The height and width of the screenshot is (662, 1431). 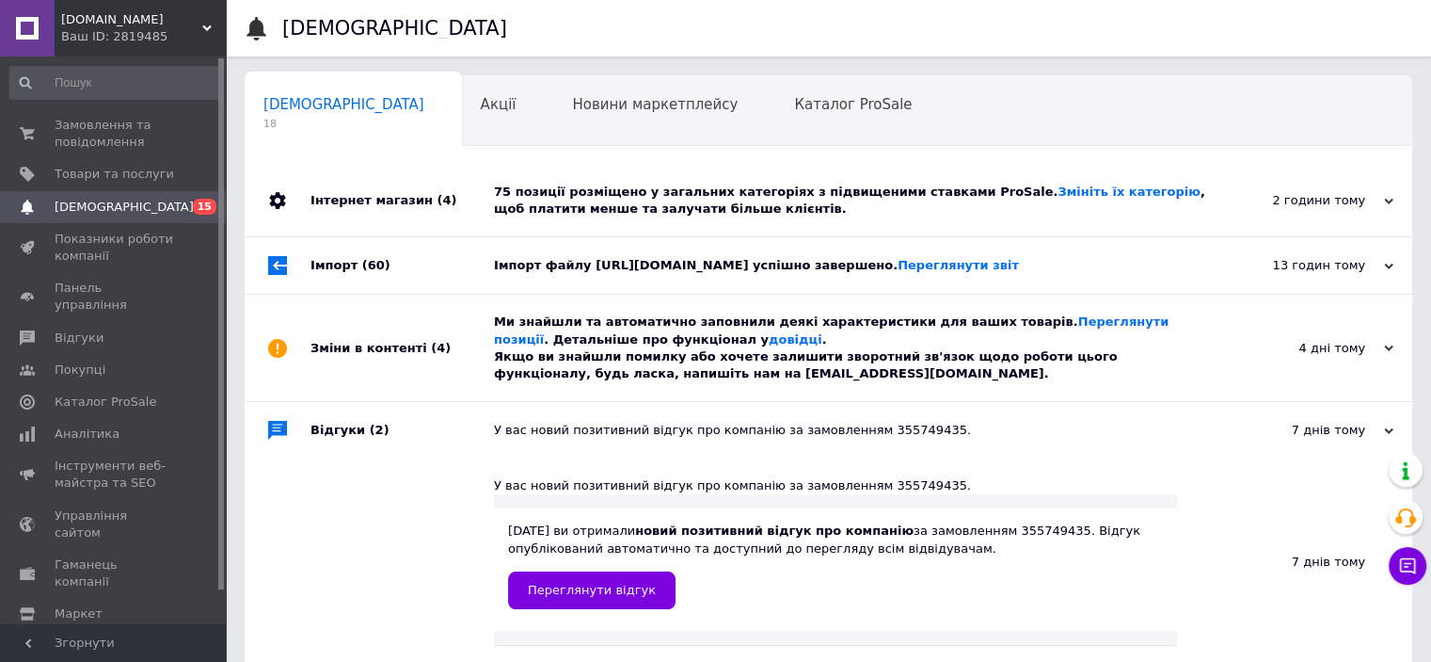 I want to click on span: (2), so click(x=379, y=429).